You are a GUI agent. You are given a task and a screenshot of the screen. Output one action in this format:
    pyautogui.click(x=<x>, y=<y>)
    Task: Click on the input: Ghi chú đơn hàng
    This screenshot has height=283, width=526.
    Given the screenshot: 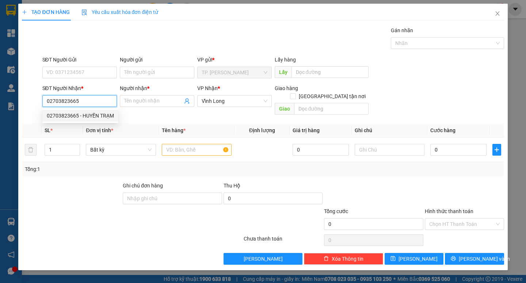 What is the action you would take?
    pyautogui.click(x=173, y=198)
    